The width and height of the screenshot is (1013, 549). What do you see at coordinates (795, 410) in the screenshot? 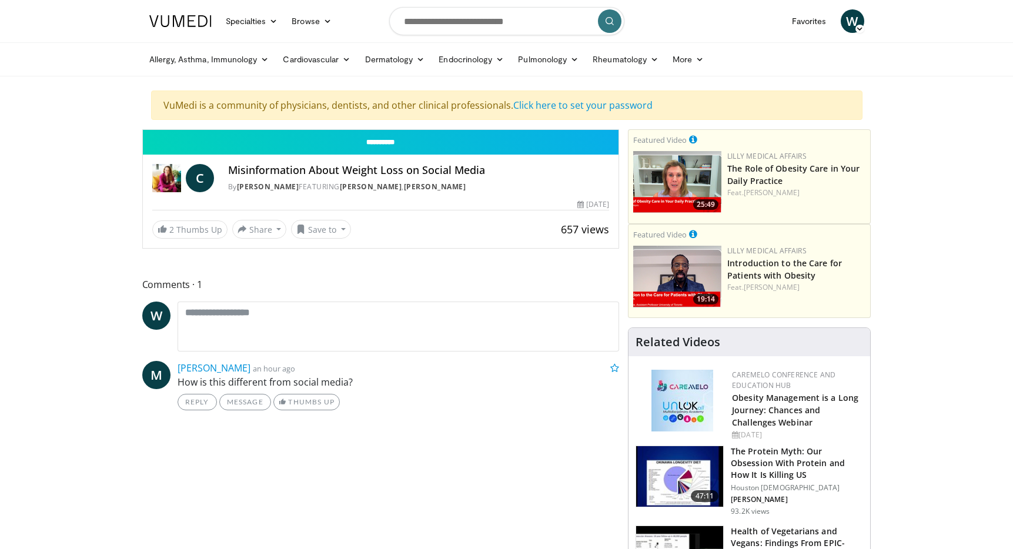
I see `a: Obesity Management is a Long Journey: Chances and Challenges Webinar` at bounding box center [795, 410].